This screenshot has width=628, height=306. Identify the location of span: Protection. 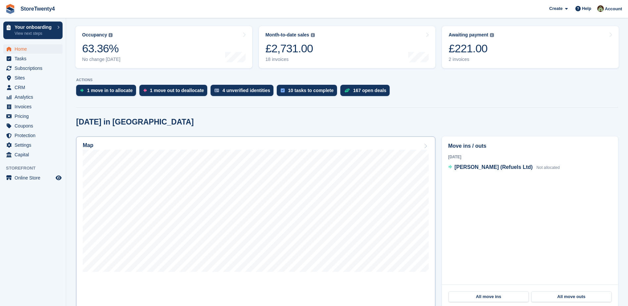
(34, 135).